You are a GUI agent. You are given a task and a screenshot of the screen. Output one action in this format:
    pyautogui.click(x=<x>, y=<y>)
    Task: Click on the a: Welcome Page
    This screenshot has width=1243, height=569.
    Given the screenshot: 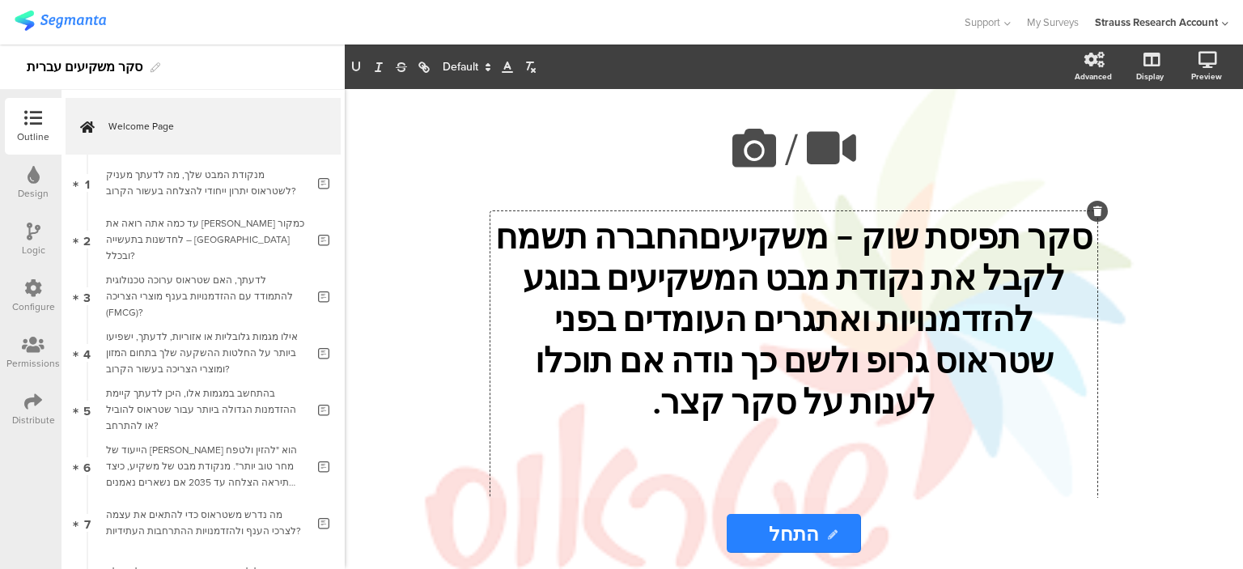 What is the action you would take?
    pyautogui.click(x=203, y=126)
    